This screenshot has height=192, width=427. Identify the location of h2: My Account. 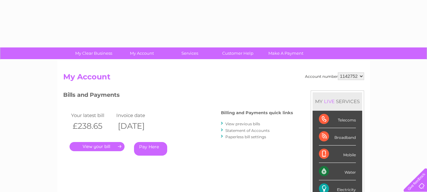
(214, 78).